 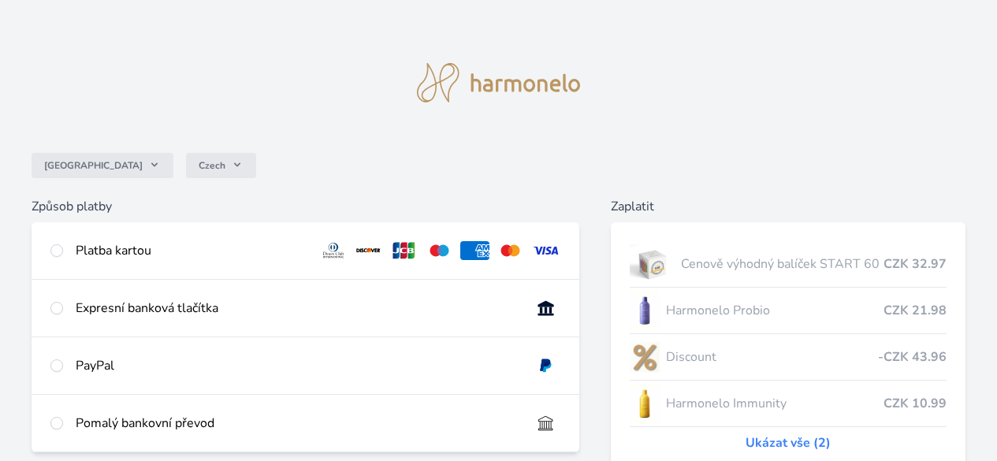 What do you see at coordinates (191, 251) in the screenshot?
I see `div: Platba kartou` at bounding box center [191, 251].